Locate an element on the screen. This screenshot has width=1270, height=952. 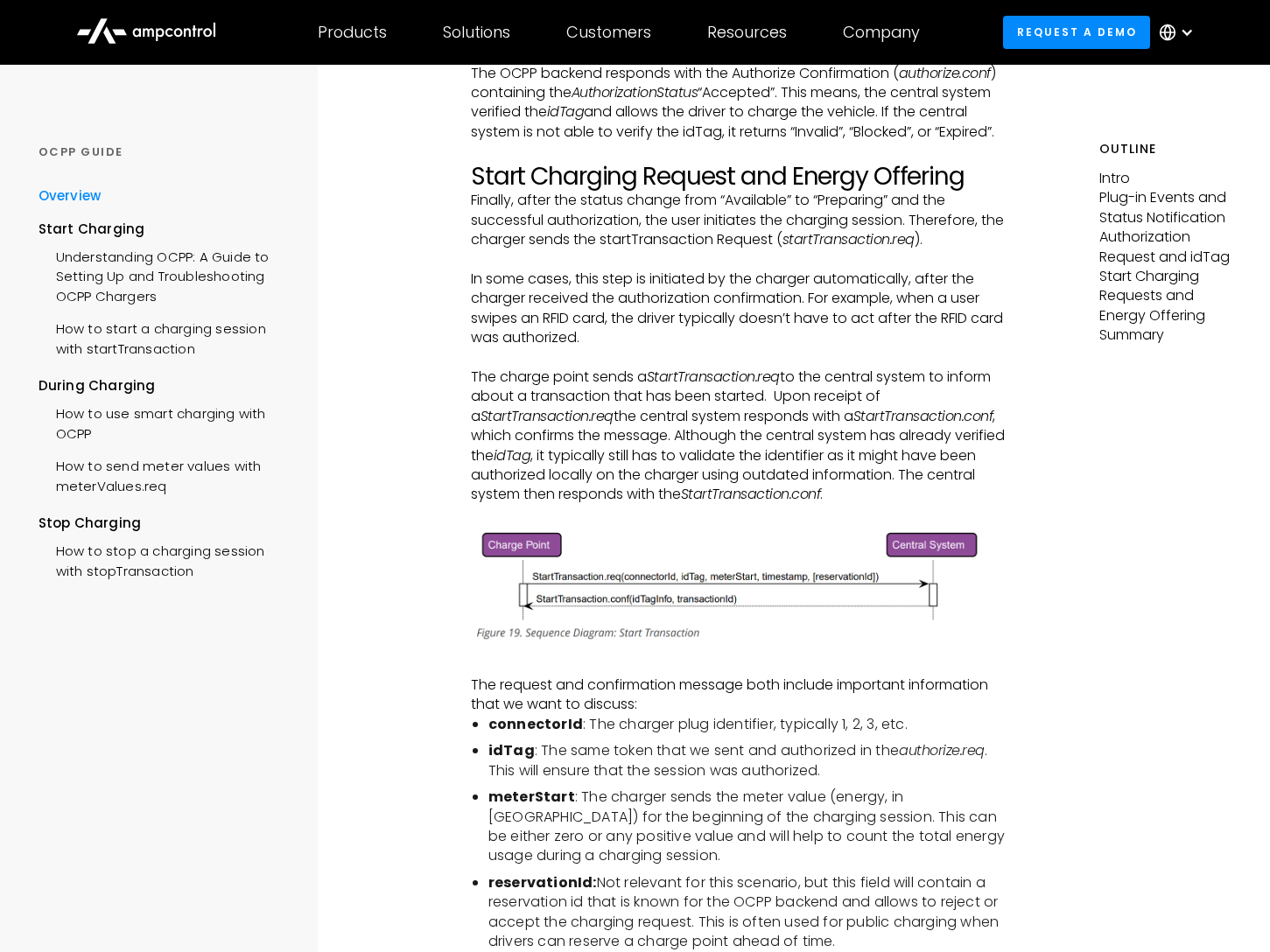
a: How to stop a charging session with stopTransaction is located at coordinates (165, 560).